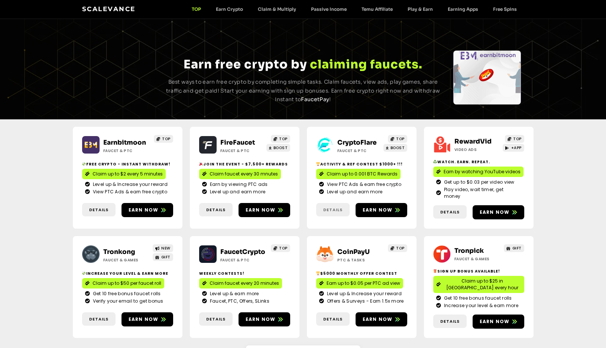 Image resolution: width=606 pixels, height=348 pixels. I want to click on p: Best ways to earn free crypto by completing simple tasks. Claim faucets, view ads, play games, sh..., so click(303, 91).